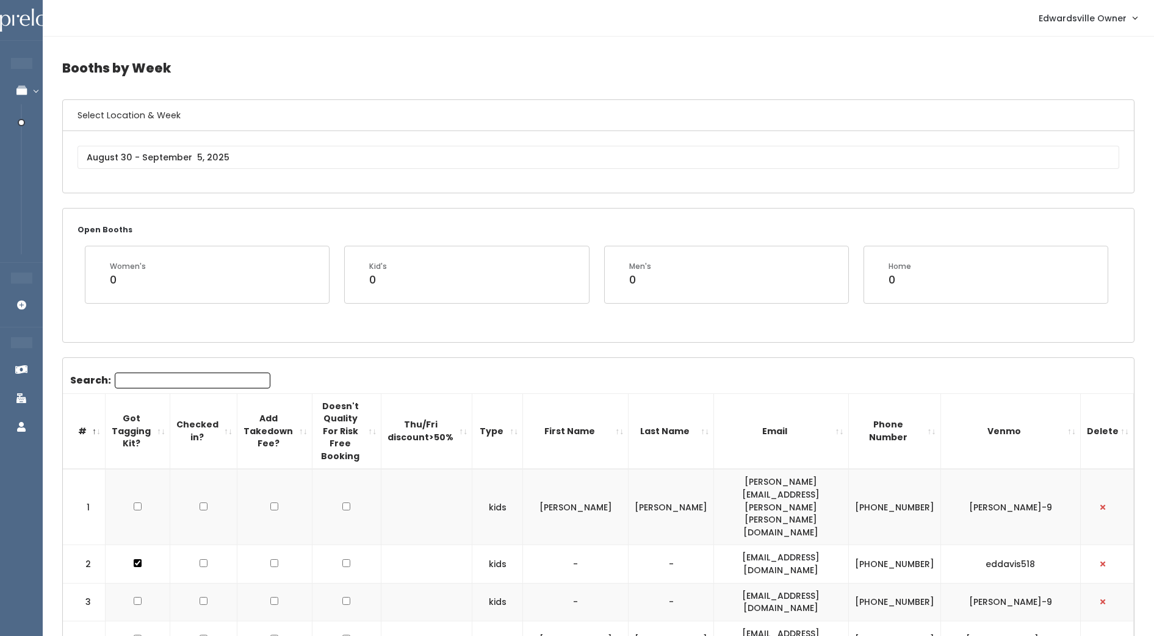  I want to click on th: Phone Number: activate to sort column ascending, so click(894, 431).